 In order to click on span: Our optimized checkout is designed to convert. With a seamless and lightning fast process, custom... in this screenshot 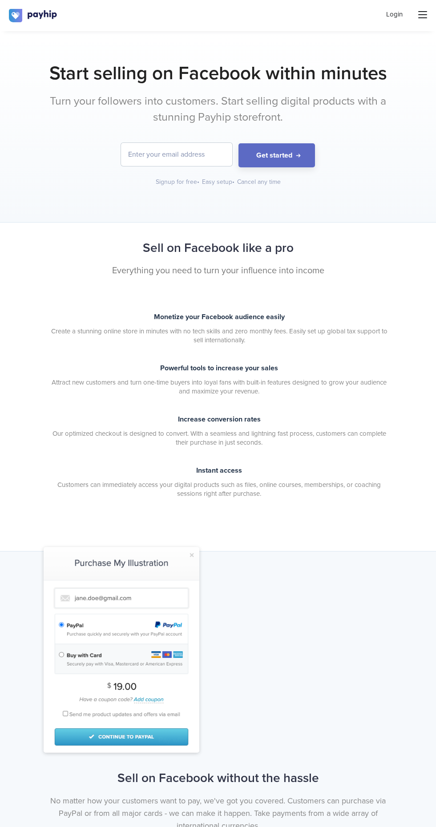, I will do `click(219, 438)`.